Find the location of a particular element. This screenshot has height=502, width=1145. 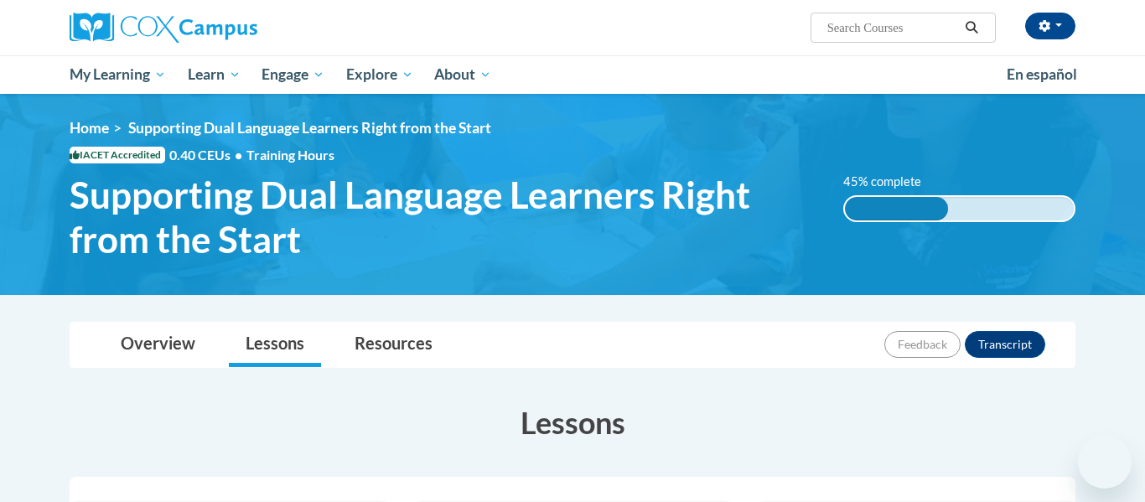

button: Transcript is located at coordinates (1005, 344).